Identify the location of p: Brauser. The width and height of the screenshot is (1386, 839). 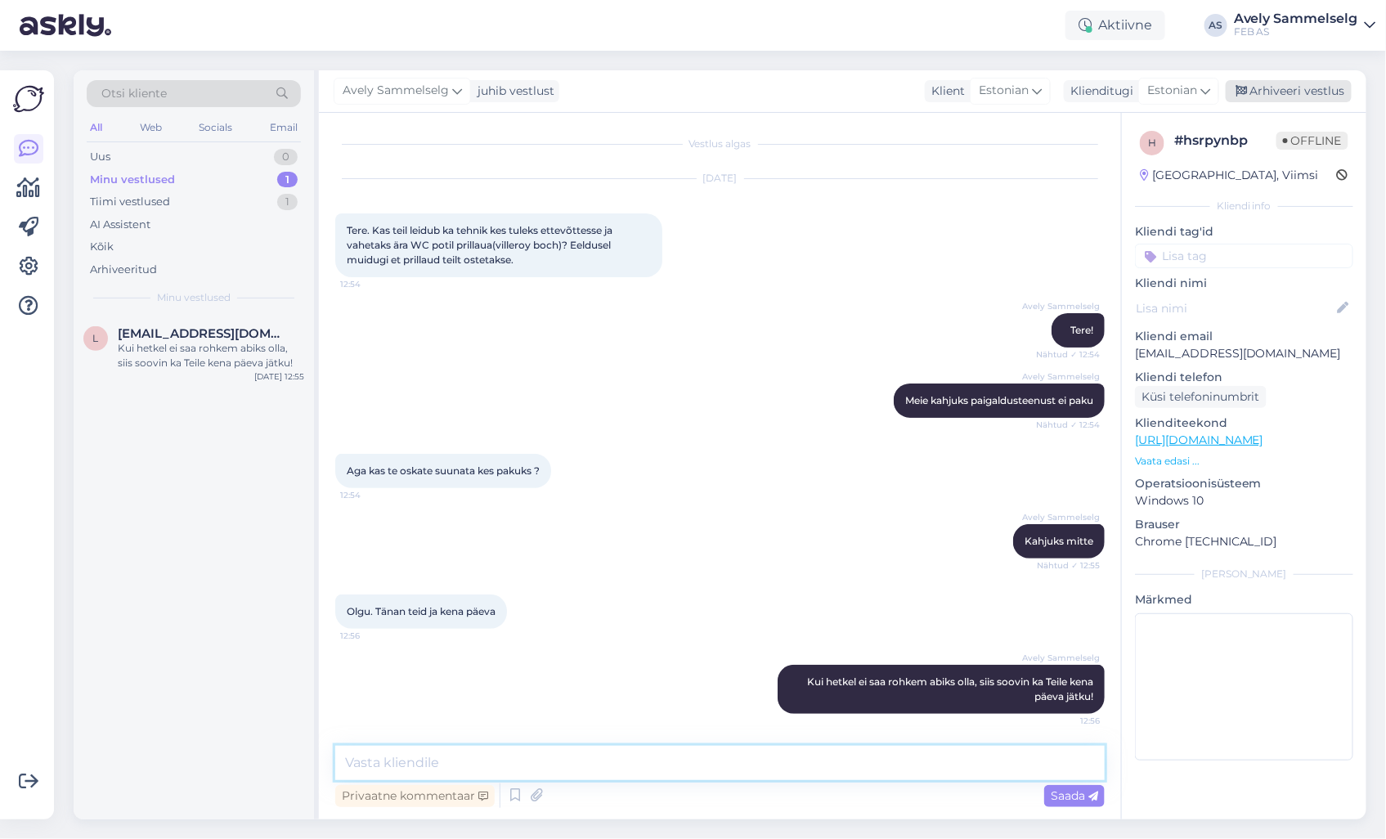
(1244, 524).